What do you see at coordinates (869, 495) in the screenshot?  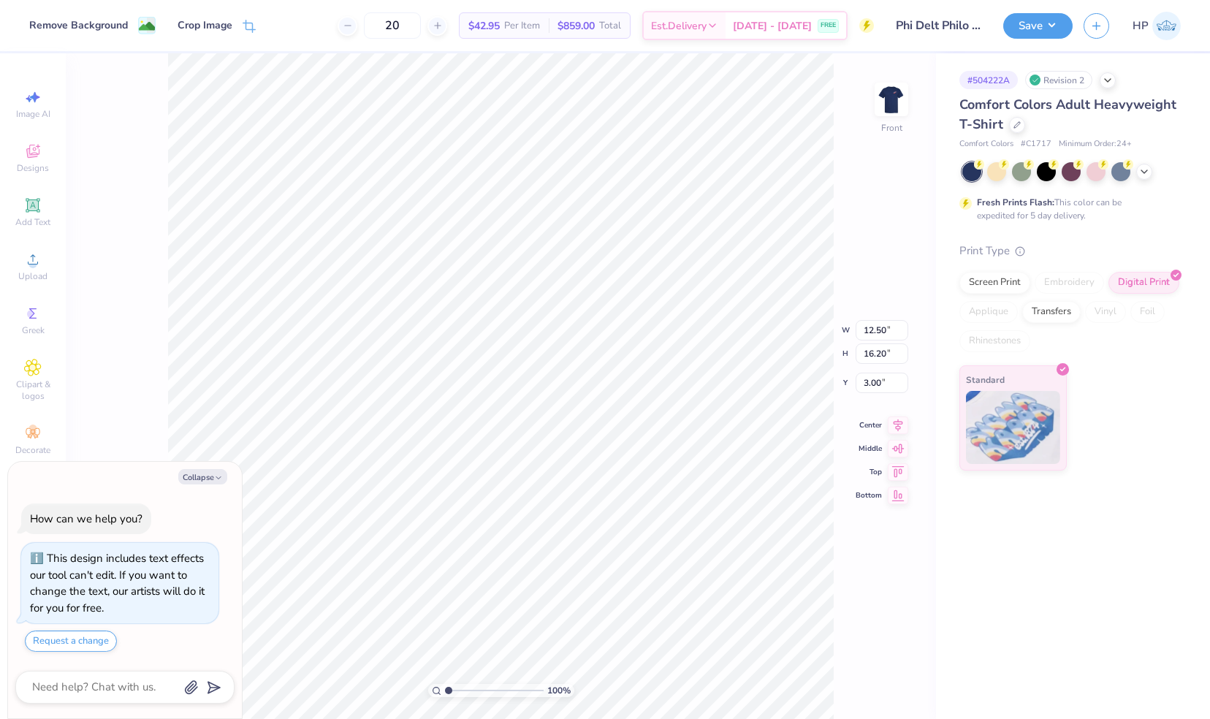 I see `span: Bottom` at bounding box center [869, 495].